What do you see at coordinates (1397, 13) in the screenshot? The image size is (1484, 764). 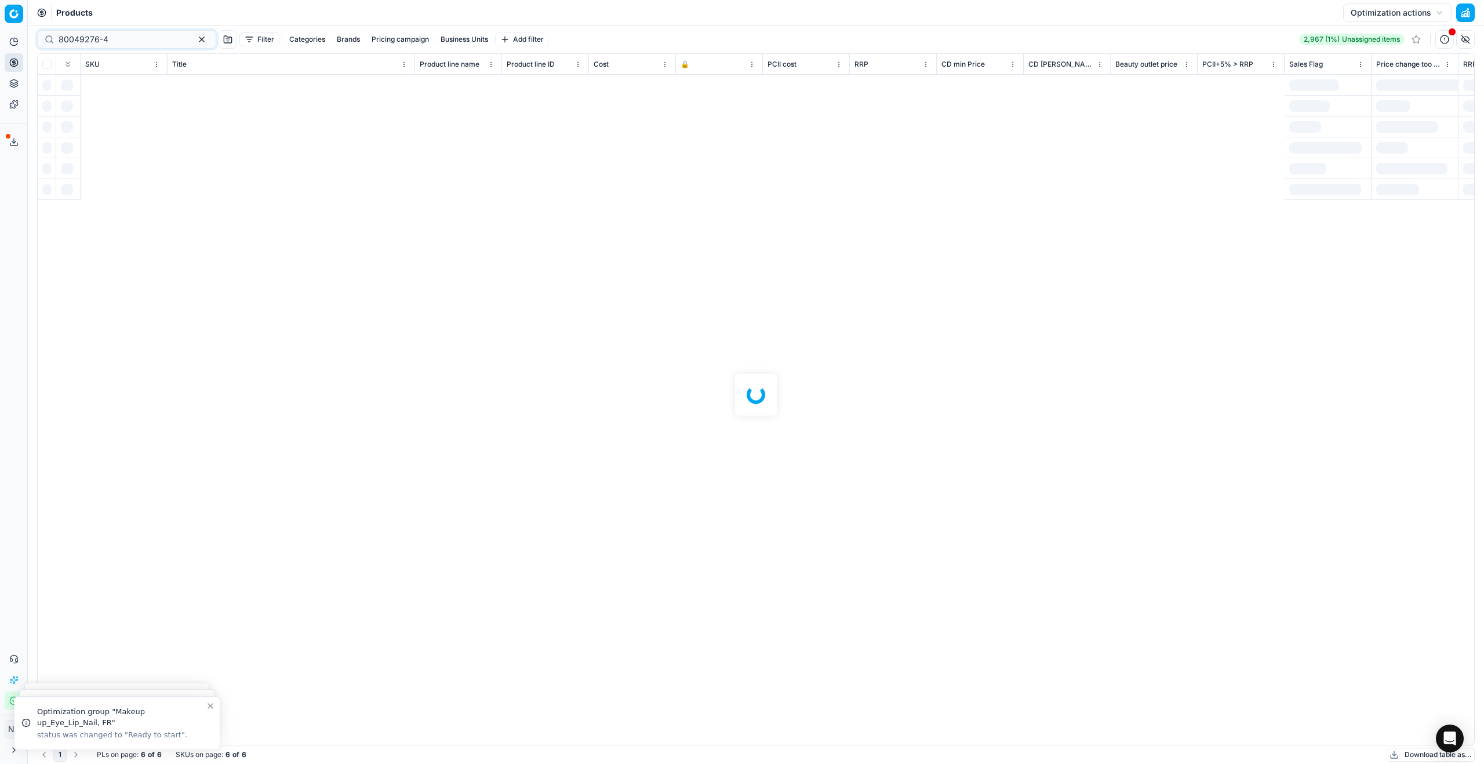 I see `button: Optimization actions` at bounding box center [1397, 13].